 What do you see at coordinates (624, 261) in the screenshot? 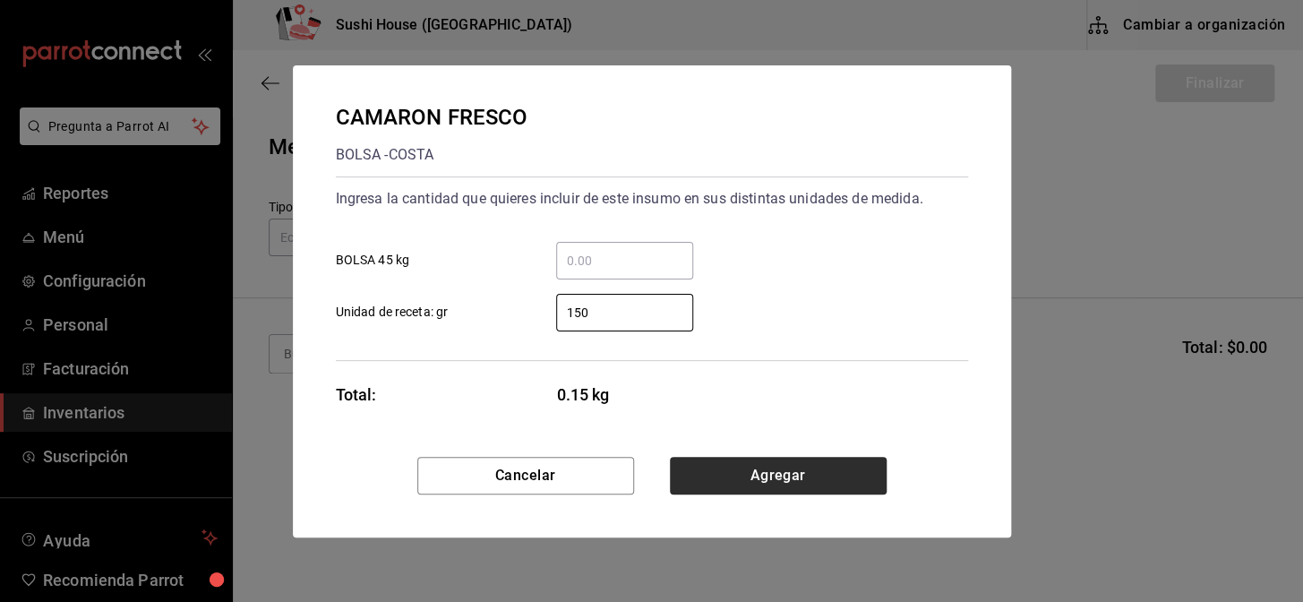
I see `input: BOLSA 45 kg` at bounding box center [624, 261].